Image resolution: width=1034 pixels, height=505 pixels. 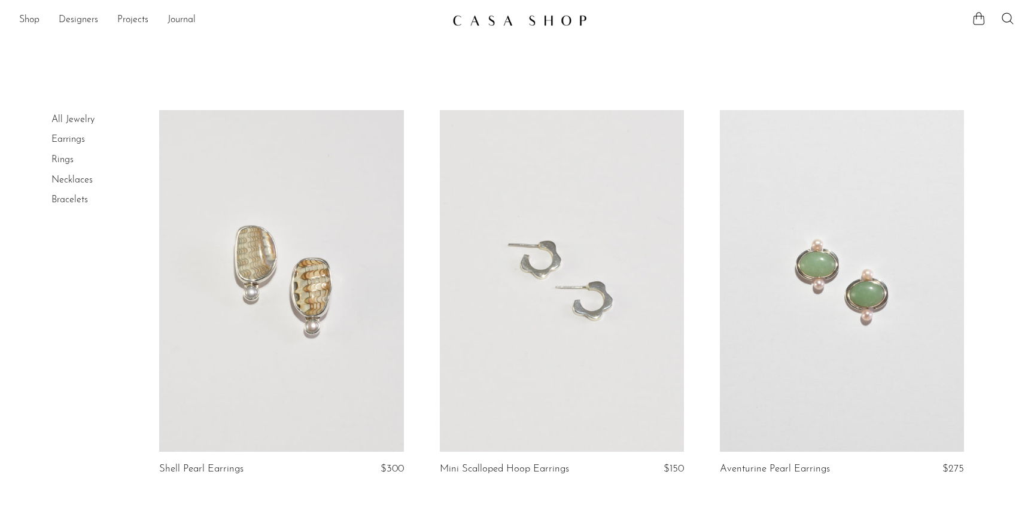 What do you see at coordinates (68, 139) in the screenshot?
I see `a: Earrings` at bounding box center [68, 139].